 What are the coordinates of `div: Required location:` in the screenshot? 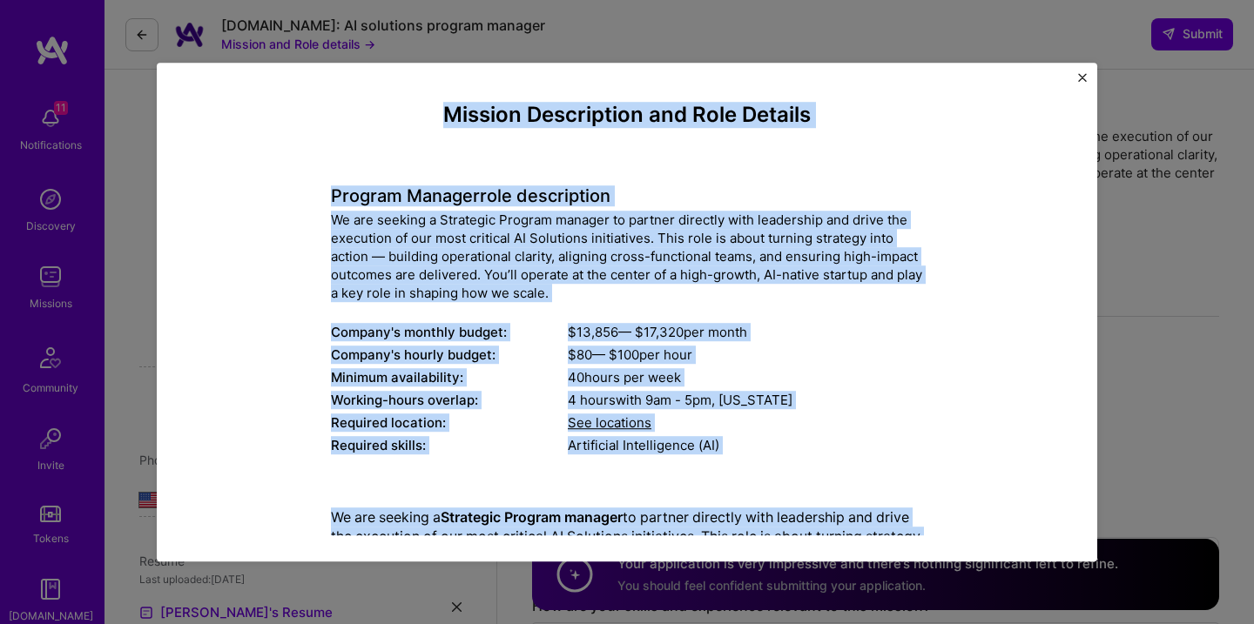 It's located at (449, 422).